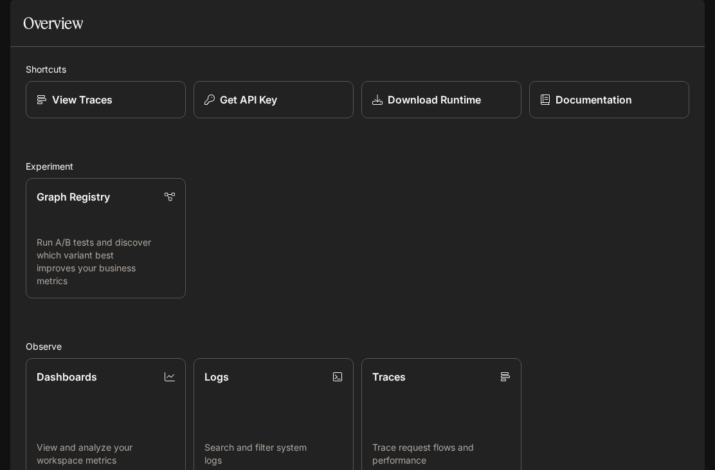 This screenshot has width=715, height=470. What do you see at coordinates (273, 454) in the screenshot?
I see `p: Search and filter system logs` at bounding box center [273, 454].